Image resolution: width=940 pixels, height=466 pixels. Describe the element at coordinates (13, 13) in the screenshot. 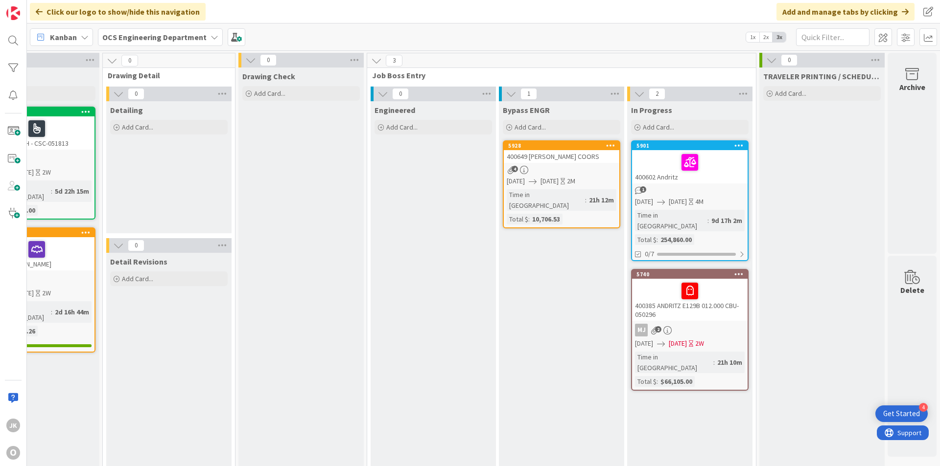

I see `img: Visit kanbanzone.com` at that location.